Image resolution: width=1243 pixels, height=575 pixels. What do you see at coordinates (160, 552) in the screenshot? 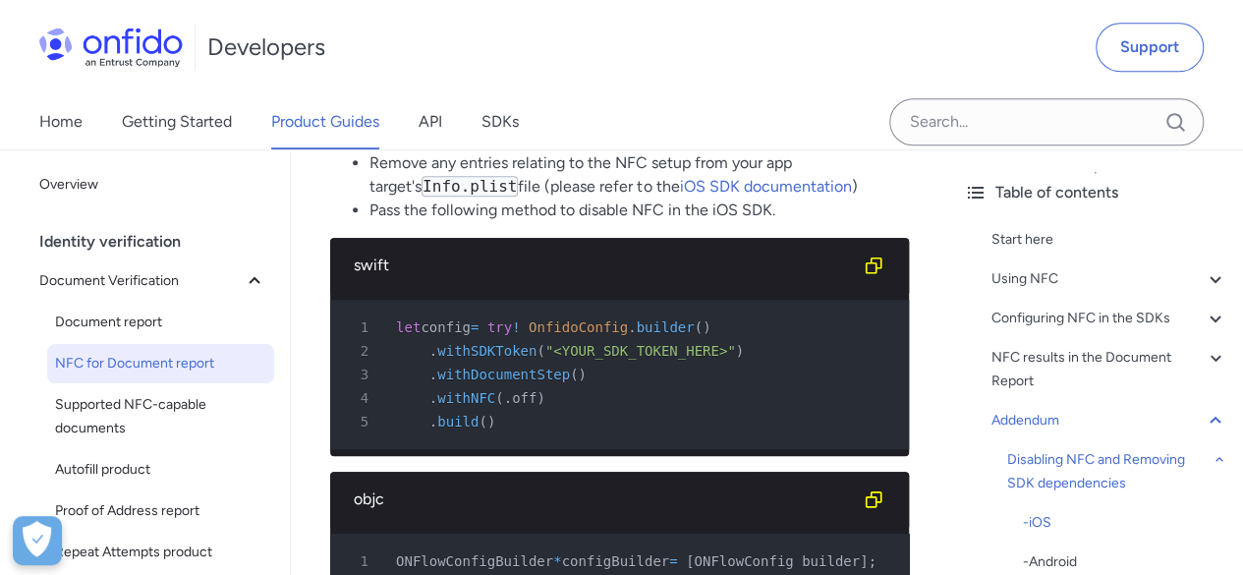
I see `a: Repeat Attempts product` at bounding box center [160, 552].